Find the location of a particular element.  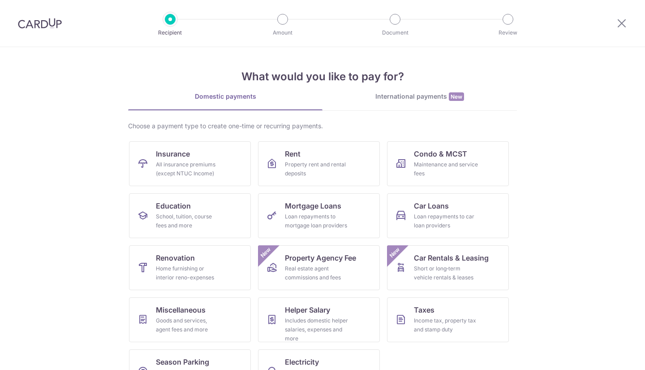

div: Home furnishing or interior reno-expenses is located at coordinates (188, 273).